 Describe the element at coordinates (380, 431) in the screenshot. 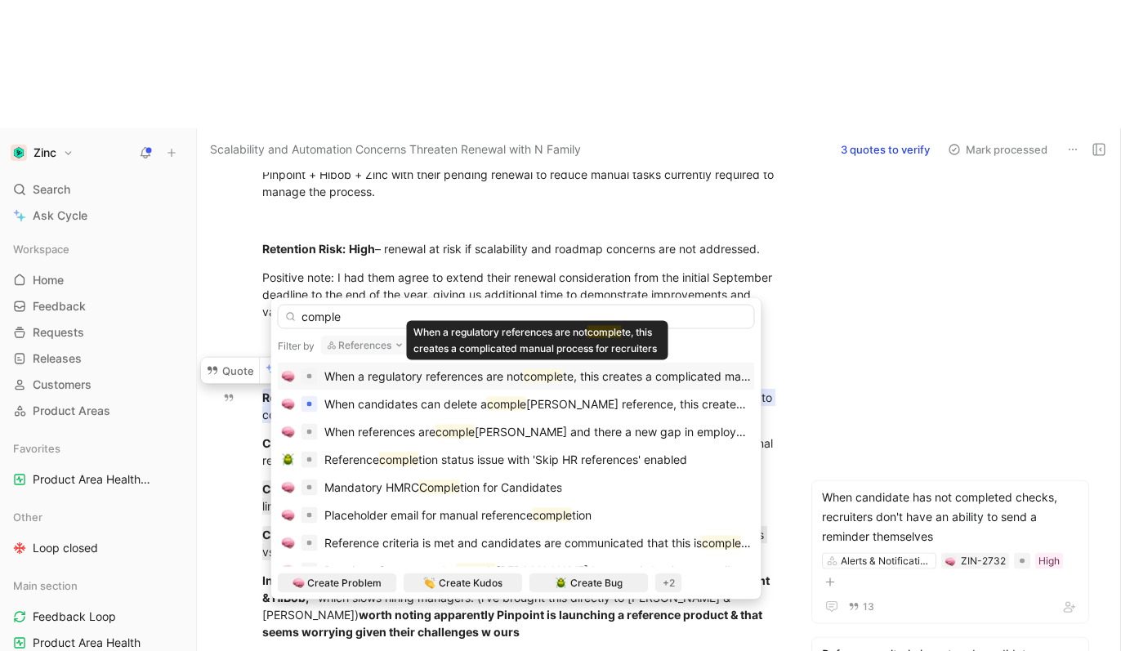

I see `span: When references are` at that location.